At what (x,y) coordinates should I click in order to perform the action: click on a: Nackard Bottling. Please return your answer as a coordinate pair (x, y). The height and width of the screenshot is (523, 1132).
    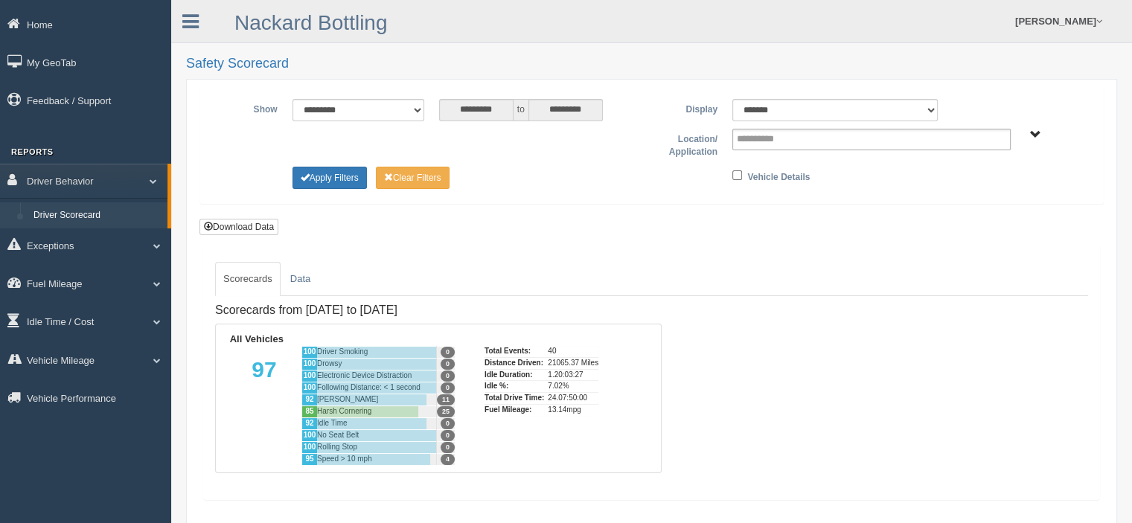
    Looking at the image, I should click on (310, 22).